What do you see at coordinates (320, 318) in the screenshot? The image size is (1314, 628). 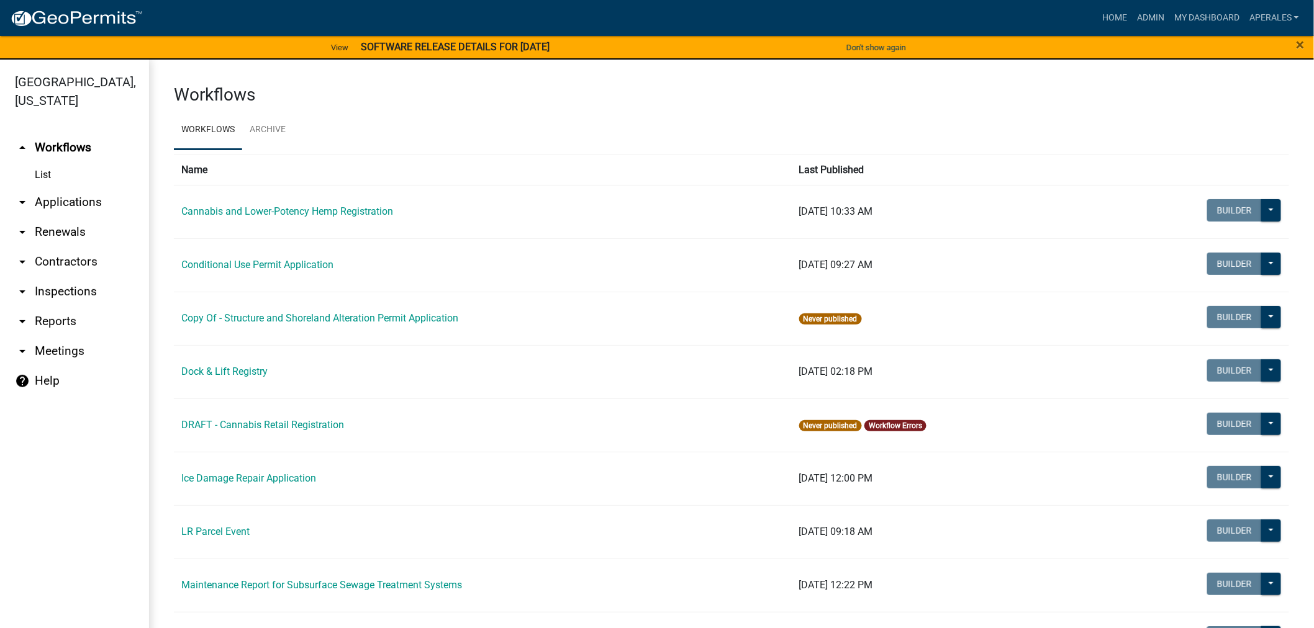 I see `a: Copy Of - Structure and Shoreland Alteration Permit Application` at bounding box center [320, 318].